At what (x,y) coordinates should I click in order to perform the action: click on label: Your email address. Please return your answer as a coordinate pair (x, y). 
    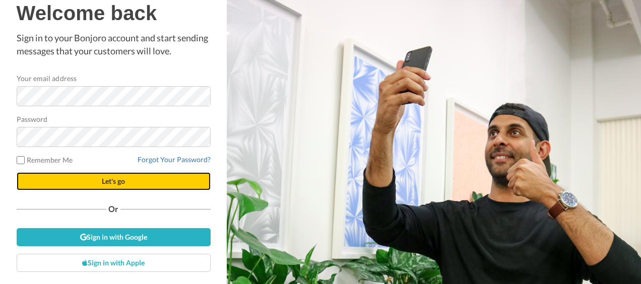
    Looking at the image, I should click on (46, 78).